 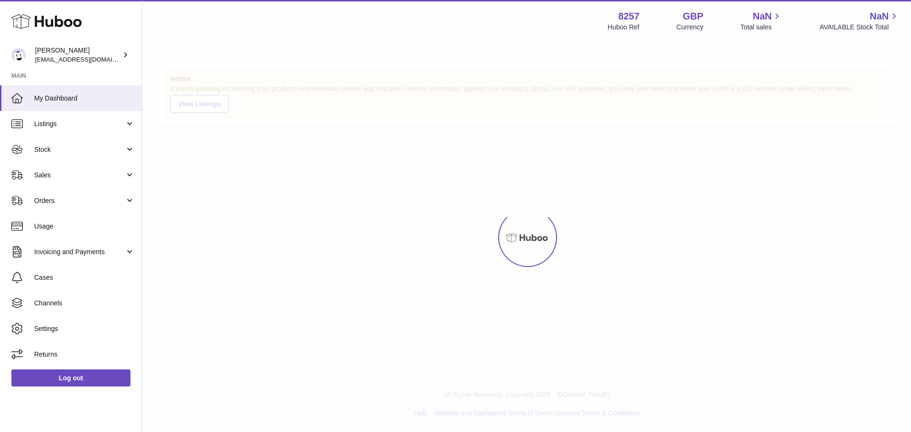 What do you see at coordinates (692, 16) in the screenshot?
I see `strong: GBP` at bounding box center [692, 16].